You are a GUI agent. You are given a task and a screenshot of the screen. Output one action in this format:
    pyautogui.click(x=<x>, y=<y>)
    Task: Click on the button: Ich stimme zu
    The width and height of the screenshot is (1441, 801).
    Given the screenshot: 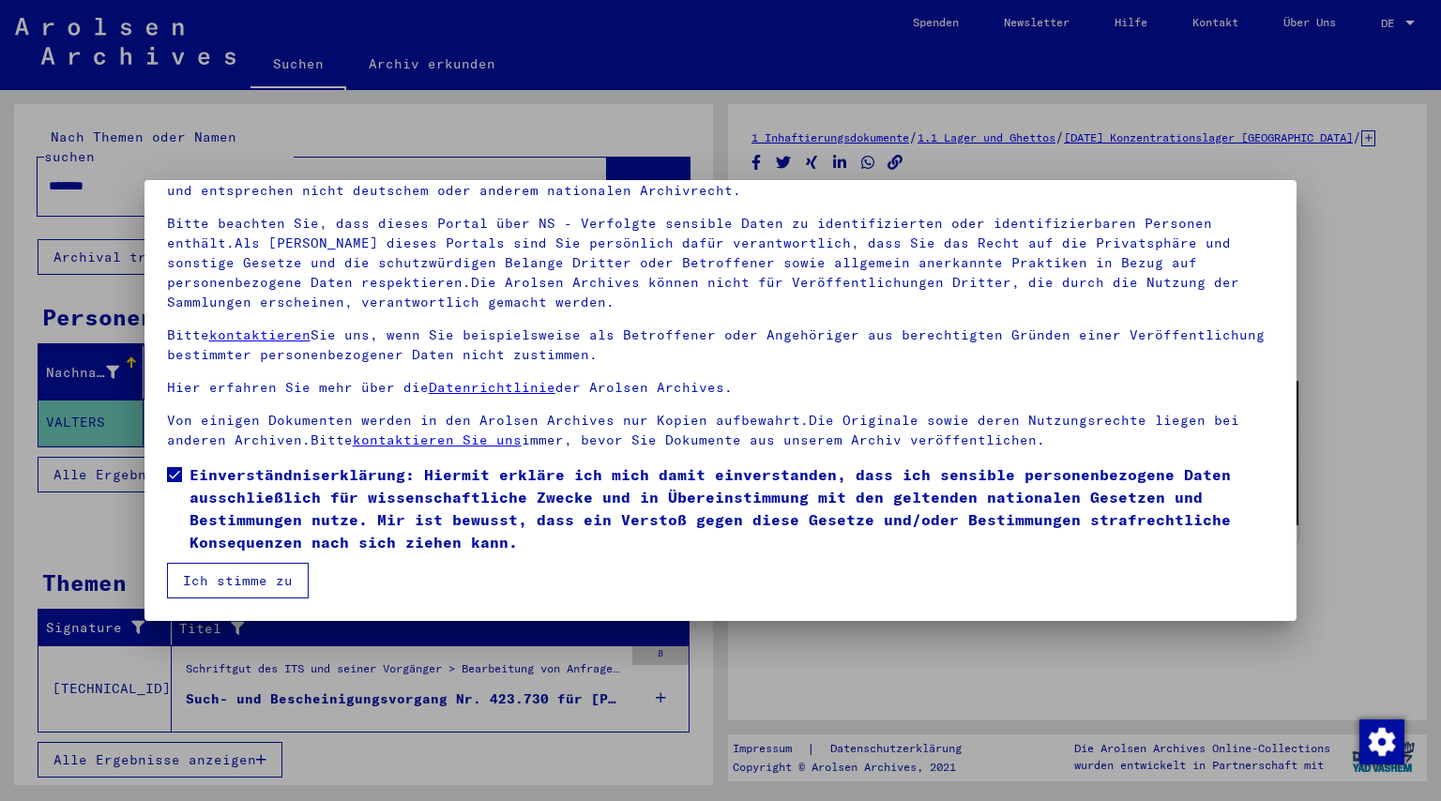 What is the action you would take?
    pyautogui.click(x=237, y=581)
    